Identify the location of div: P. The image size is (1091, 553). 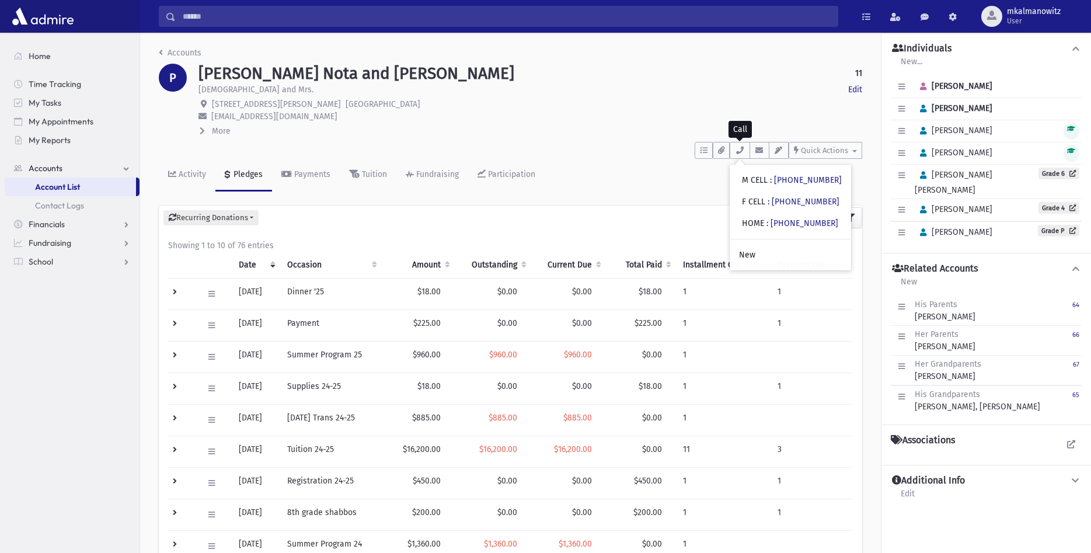
(173, 78).